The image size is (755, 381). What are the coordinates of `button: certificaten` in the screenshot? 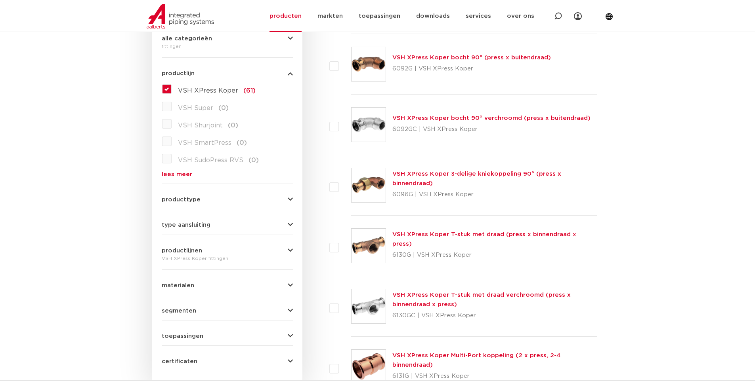 It's located at (227, 362).